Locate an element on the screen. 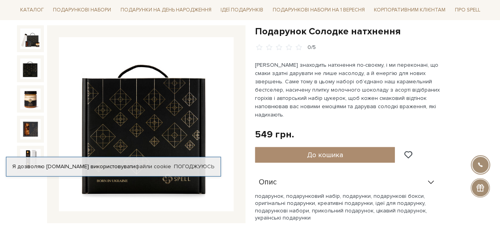  span: До кошика is located at coordinates (324, 155).